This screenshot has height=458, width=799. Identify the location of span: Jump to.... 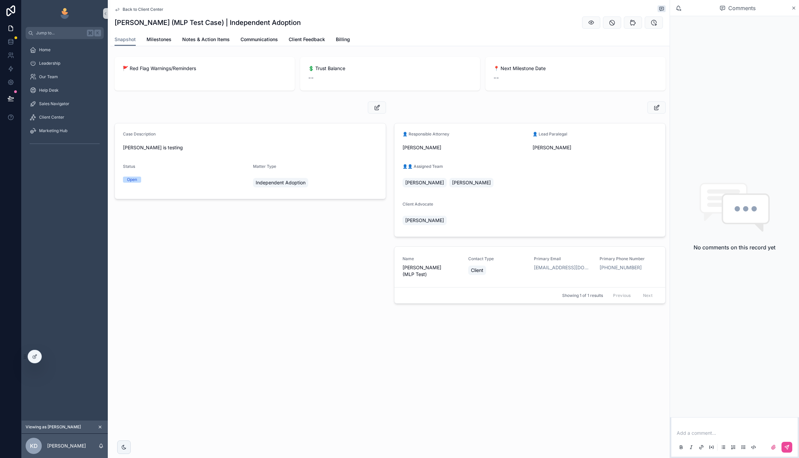
(60, 33).